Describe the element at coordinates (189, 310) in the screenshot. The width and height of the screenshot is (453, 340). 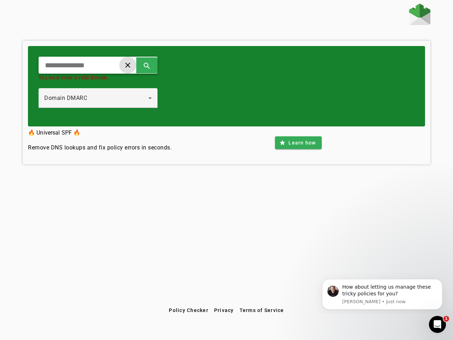
I see `button: Policy Checker` at that location.